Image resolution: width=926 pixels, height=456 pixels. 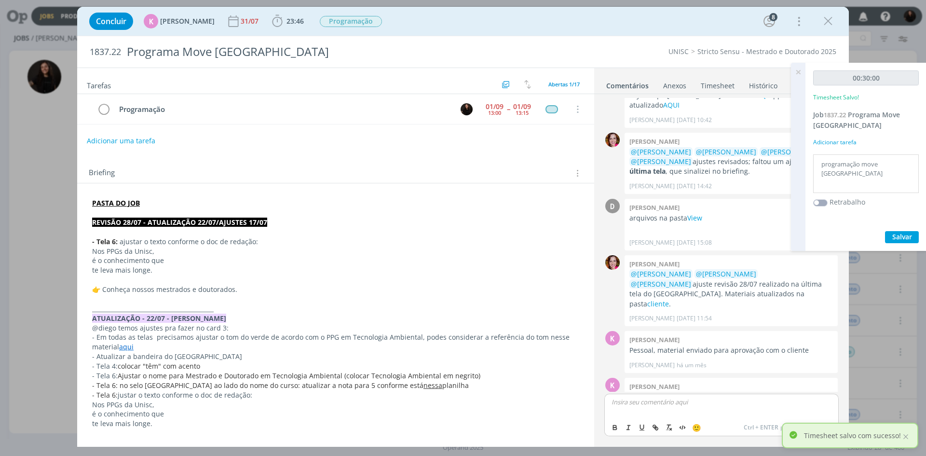 I want to click on span: 23:46, so click(x=295, y=21).